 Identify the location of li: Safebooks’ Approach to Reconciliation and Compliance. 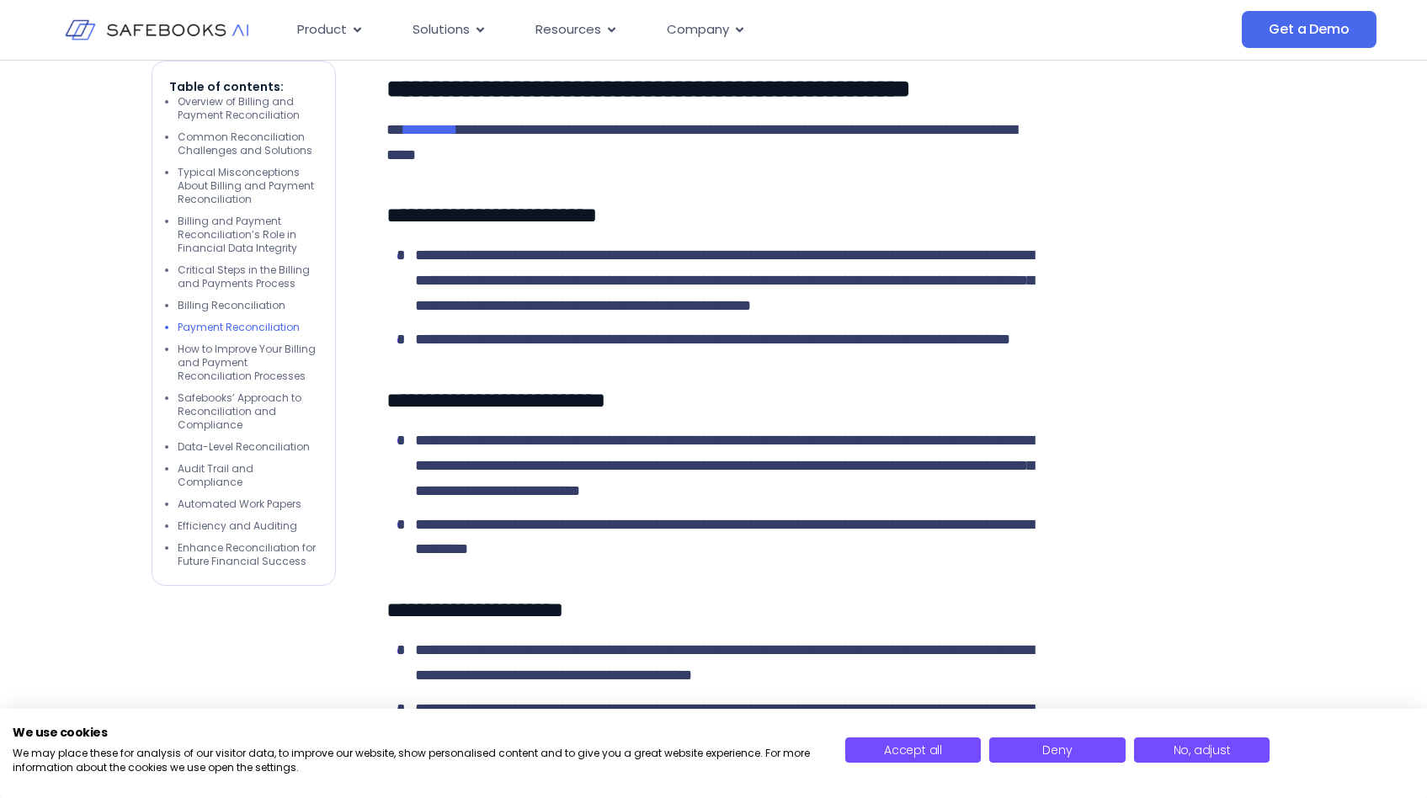
(248, 411).